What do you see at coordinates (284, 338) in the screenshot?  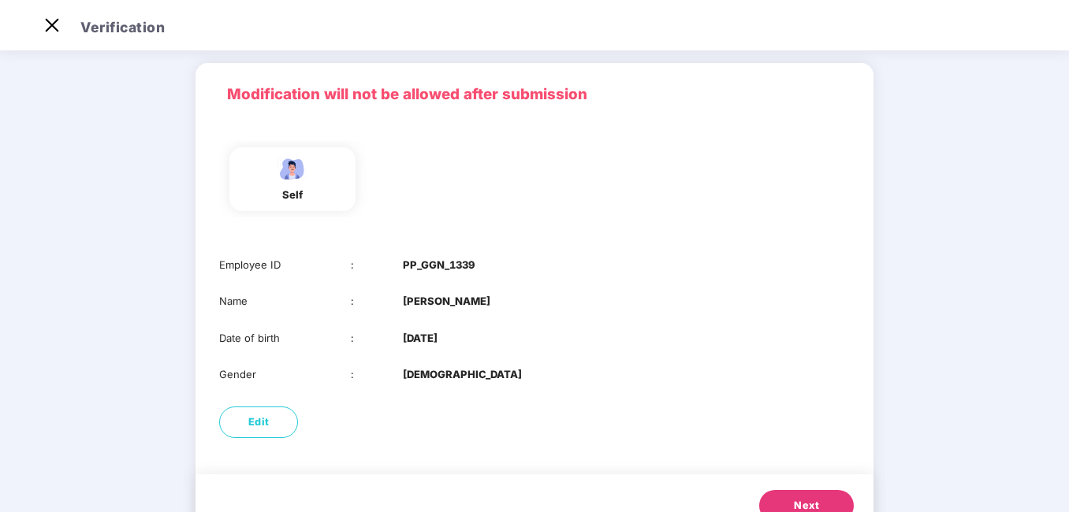 I see `div: Date of birth` at bounding box center [284, 338].